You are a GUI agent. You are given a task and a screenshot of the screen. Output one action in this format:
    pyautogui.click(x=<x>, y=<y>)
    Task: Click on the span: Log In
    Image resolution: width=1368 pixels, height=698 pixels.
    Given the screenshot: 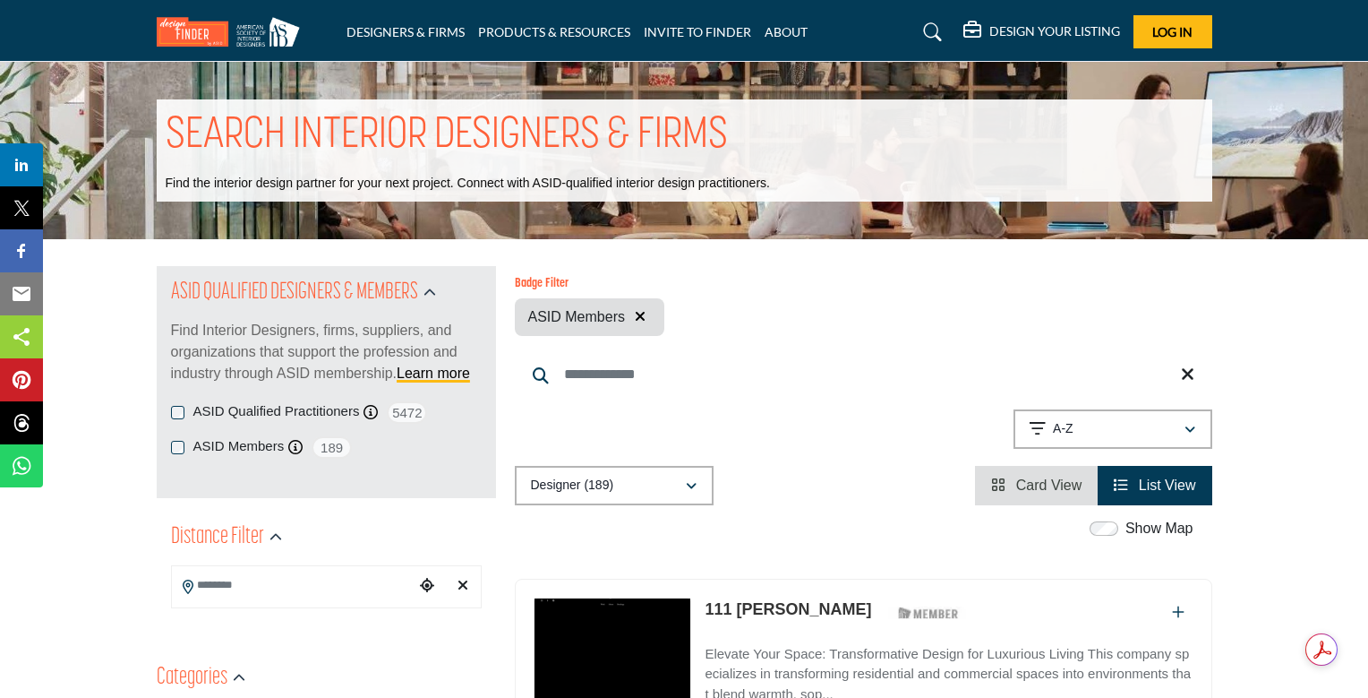 What is the action you would take?
    pyautogui.click(x=1172, y=31)
    